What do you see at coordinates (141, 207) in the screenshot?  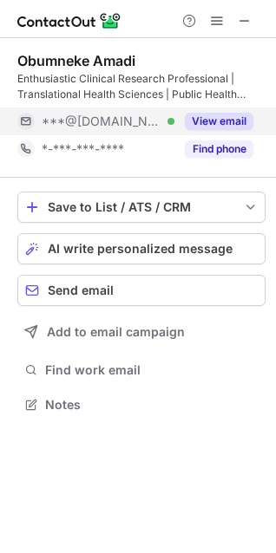 I see `div: Save to List / ATS / CRM` at bounding box center [141, 207].